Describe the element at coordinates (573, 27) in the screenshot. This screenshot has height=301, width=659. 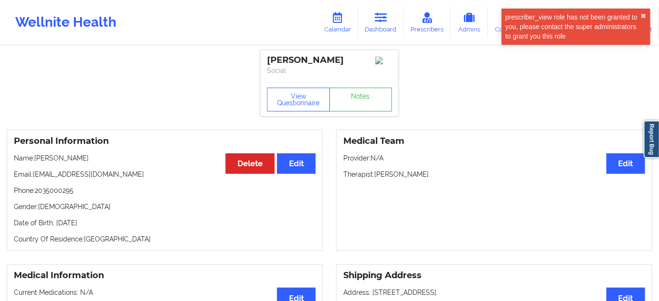
I see `div: prescriber_view role has not been granted to you, please contact the super administrators to gran...` at that location.